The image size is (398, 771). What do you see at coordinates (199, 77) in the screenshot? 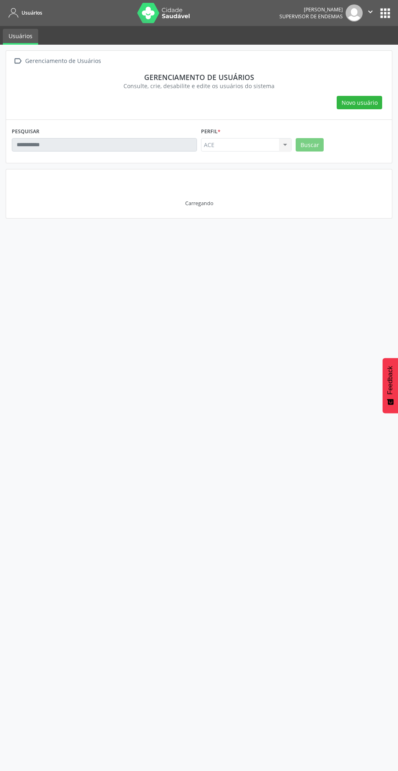
I see `div: Gerenciamento de usuários` at bounding box center [199, 77].